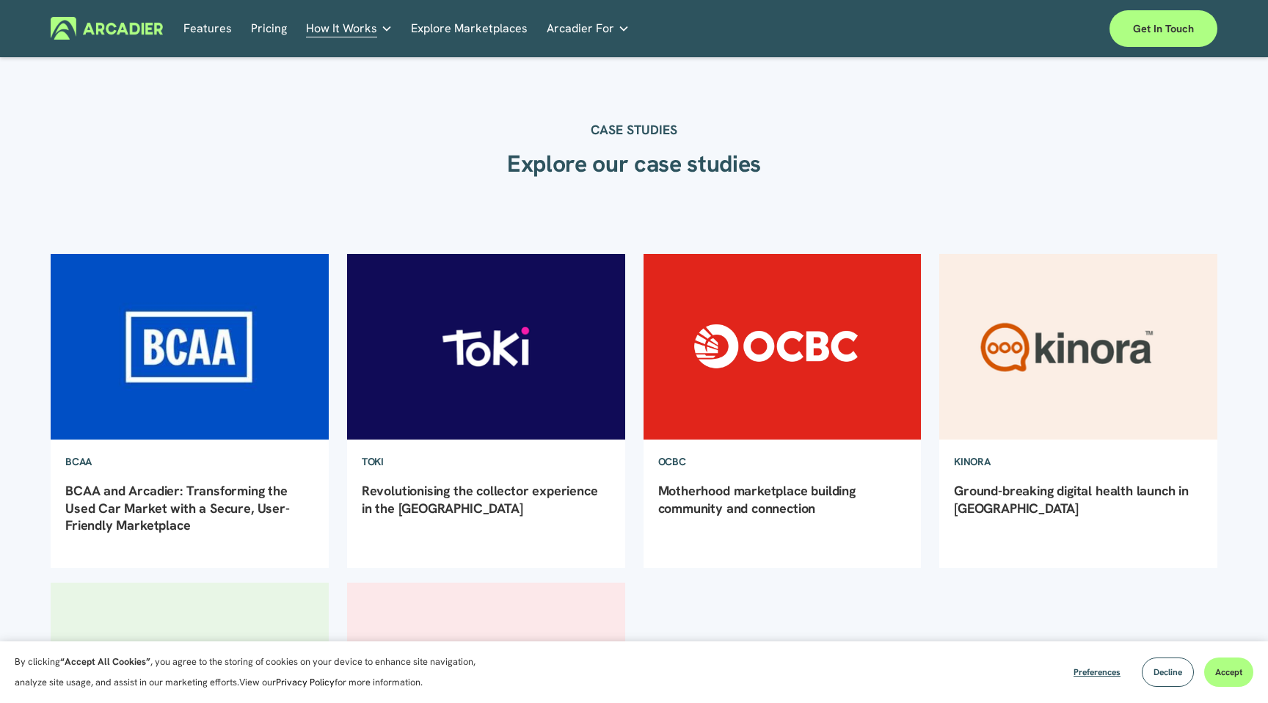  I want to click on button: Decline, so click(1167, 672).